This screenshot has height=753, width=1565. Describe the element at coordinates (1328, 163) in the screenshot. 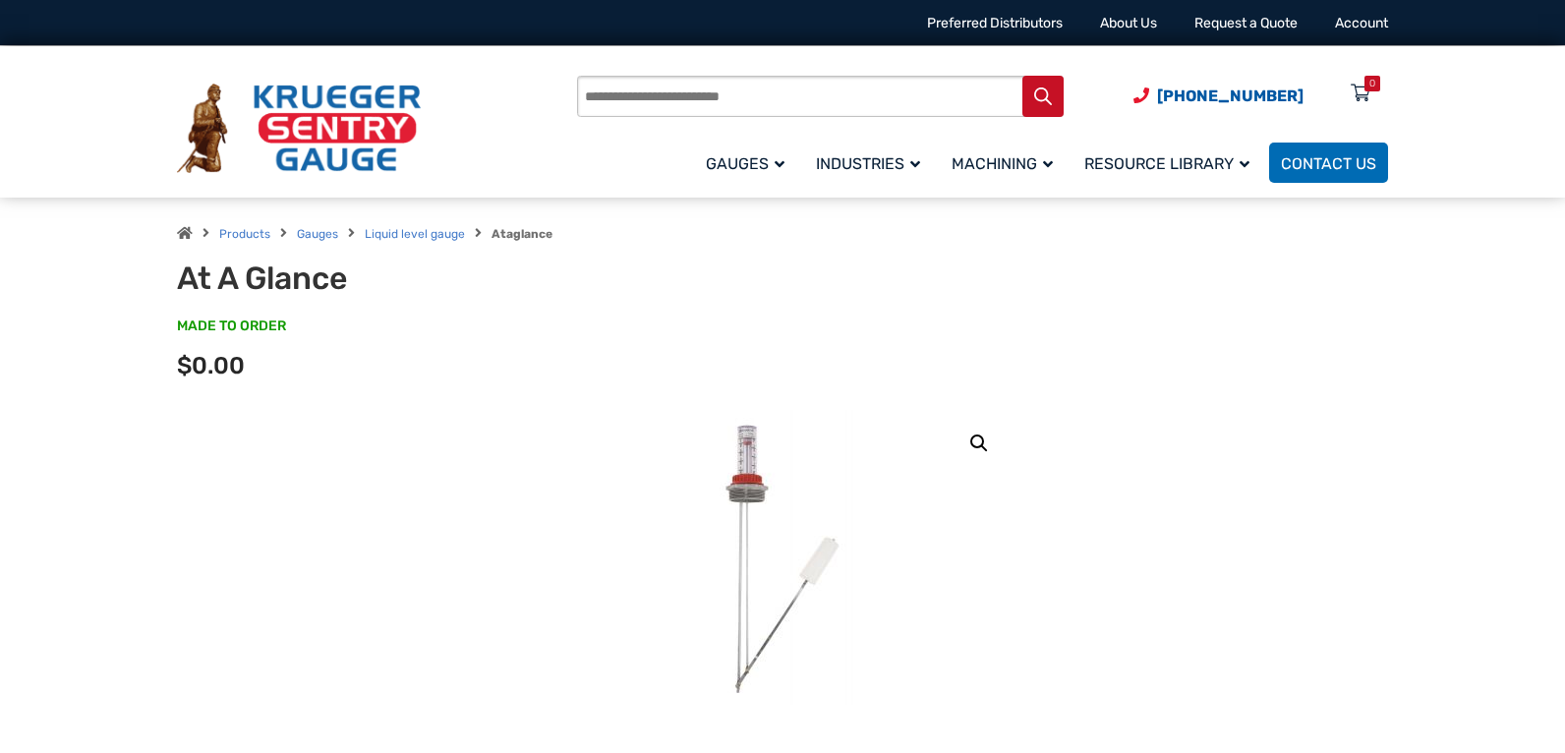

I see `span: Contact Us` at that location.